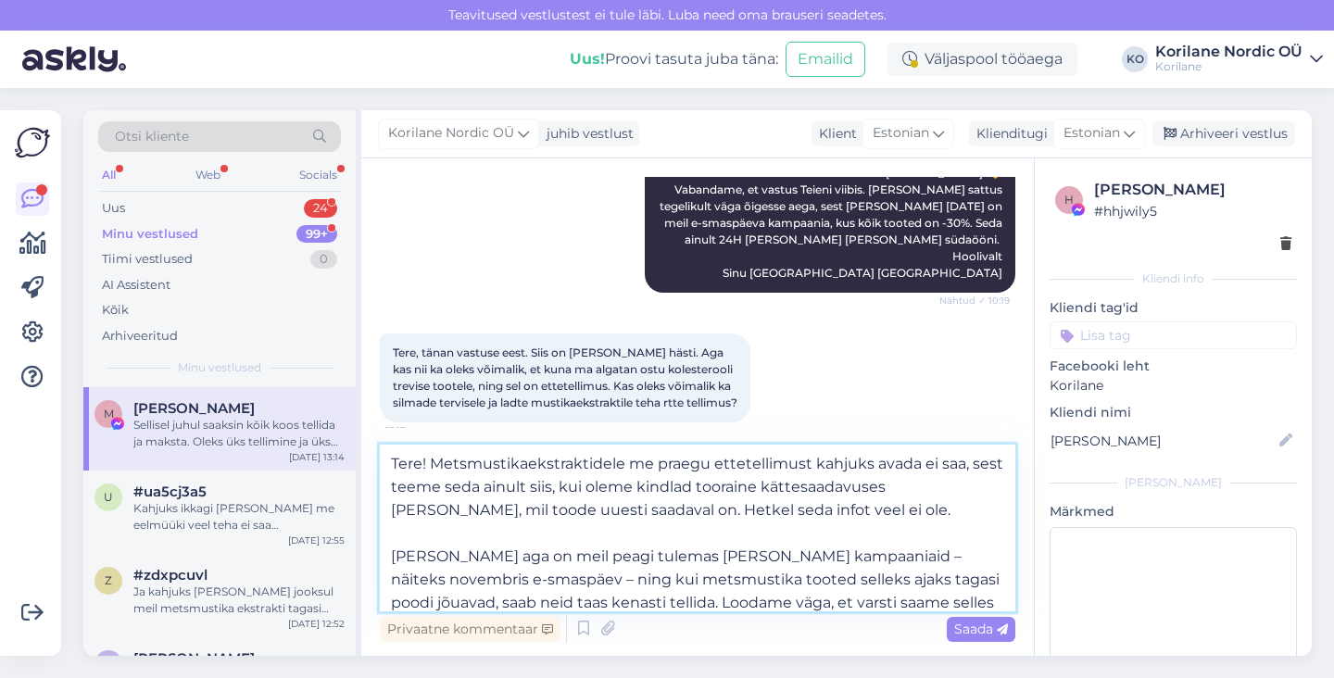 The image size is (1334, 678). Describe the element at coordinates (833, 133) in the screenshot. I see `div: Klient` at that location.